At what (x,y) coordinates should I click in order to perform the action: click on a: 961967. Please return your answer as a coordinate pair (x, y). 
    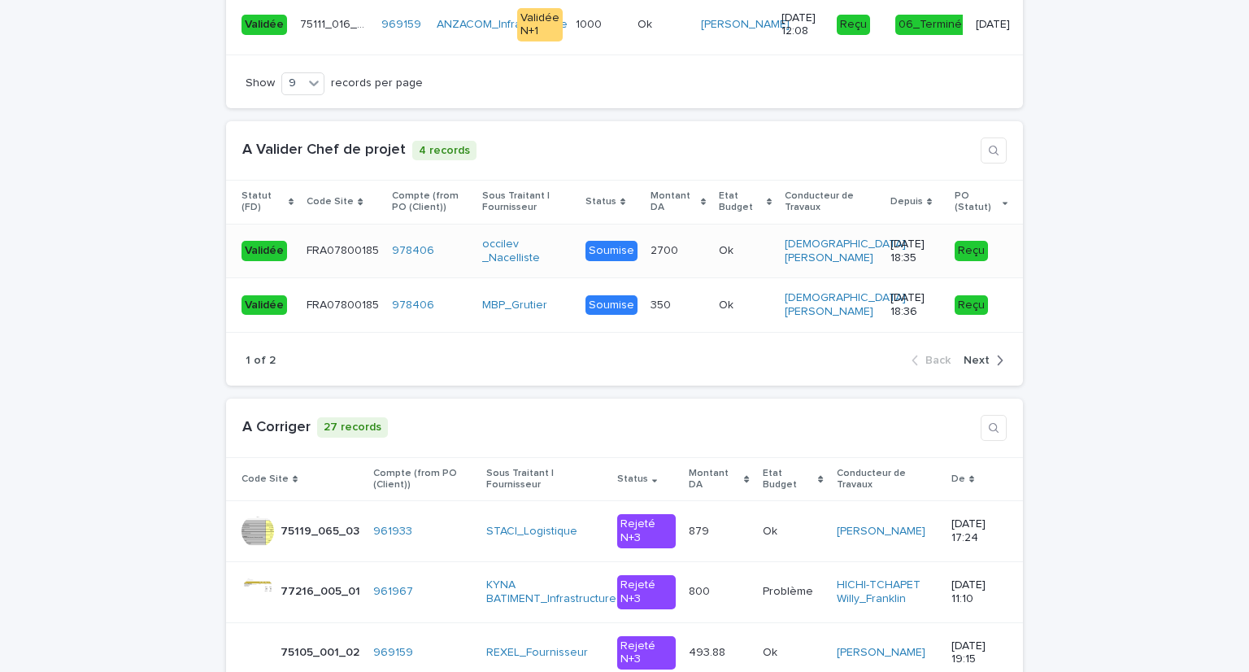
    Looking at the image, I should click on (393, 591).